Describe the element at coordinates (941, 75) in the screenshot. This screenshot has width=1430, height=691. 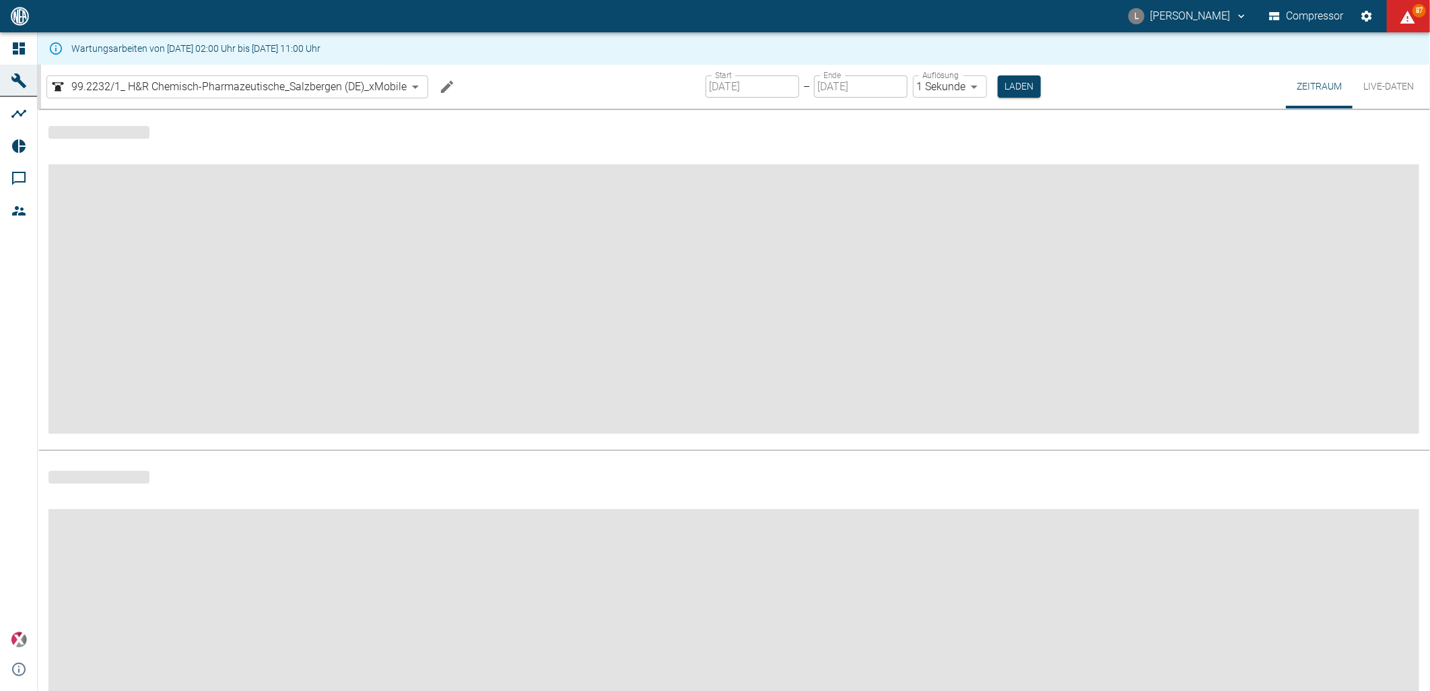
I see `label: Auflösung` at that location.